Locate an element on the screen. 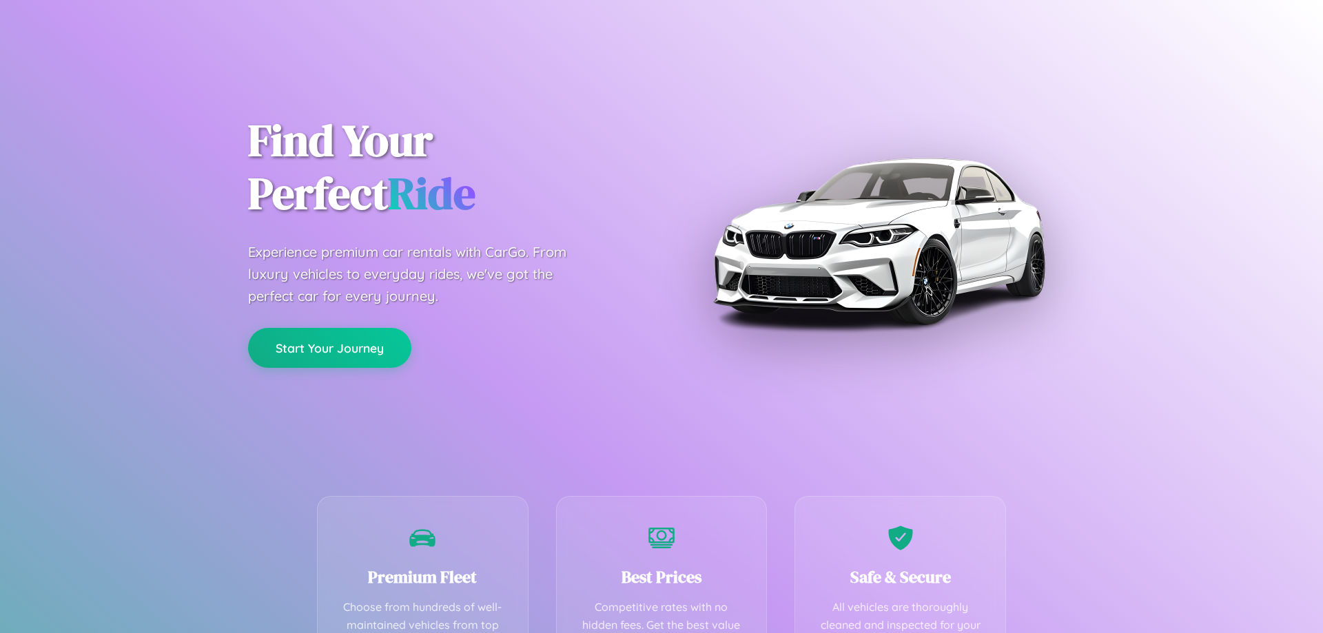 The width and height of the screenshot is (1323, 633). h3: Premium Fleet is located at coordinates (422, 577).